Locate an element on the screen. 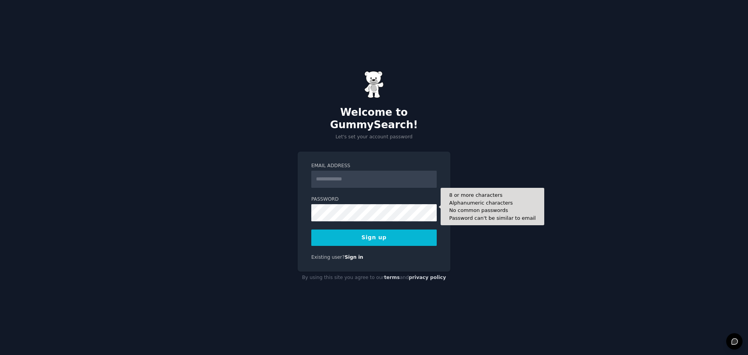 The image size is (748, 355). span: Existing user? is located at coordinates (328, 257).